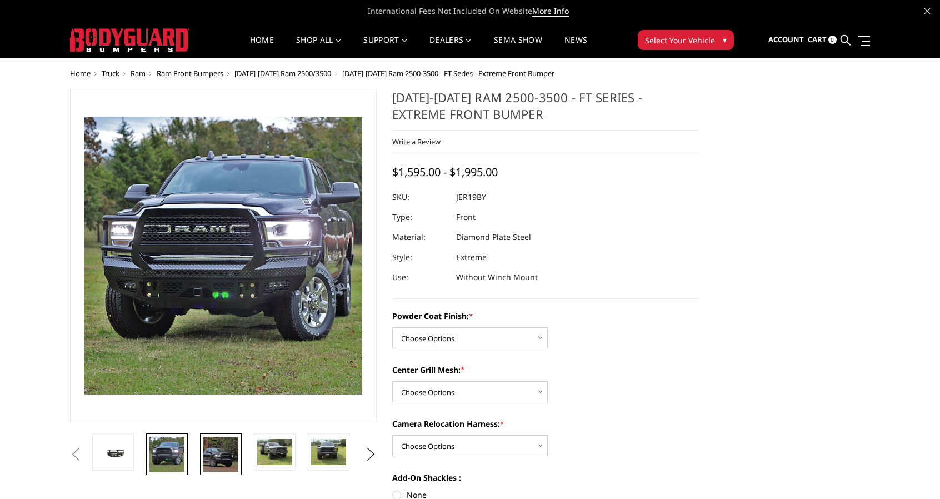  What do you see at coordinates (80, 73) in the screenshot?
I see `span: Home` at bounding box center [80, 73].